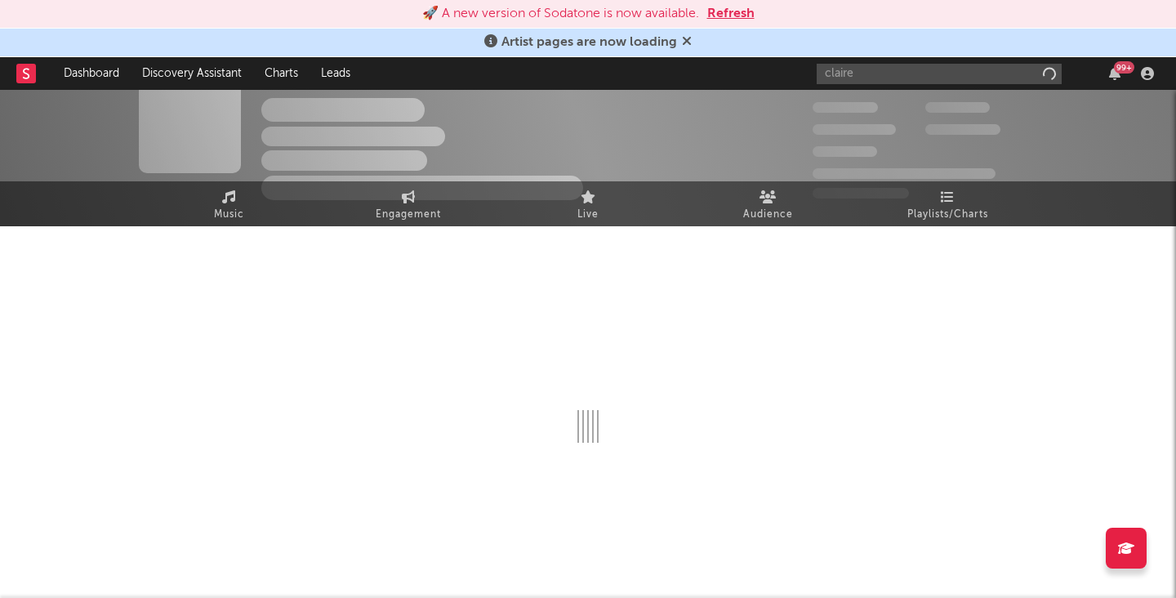  Describe the element at coordinates (904, 173) in the screenshot. I see `span: 50,000,000 Monthly Listeners` at that location.